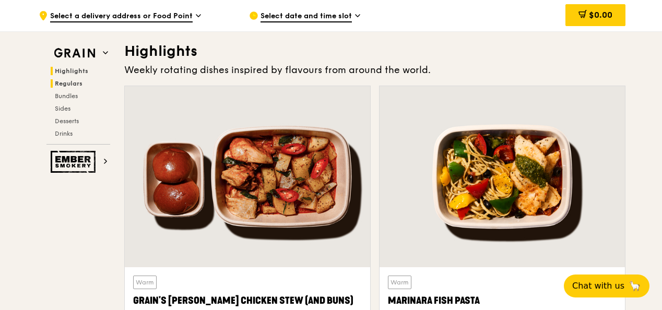 The height and width of the screenshot is (310, 662). I want to click on h3: Highlights, so click(375, 51).